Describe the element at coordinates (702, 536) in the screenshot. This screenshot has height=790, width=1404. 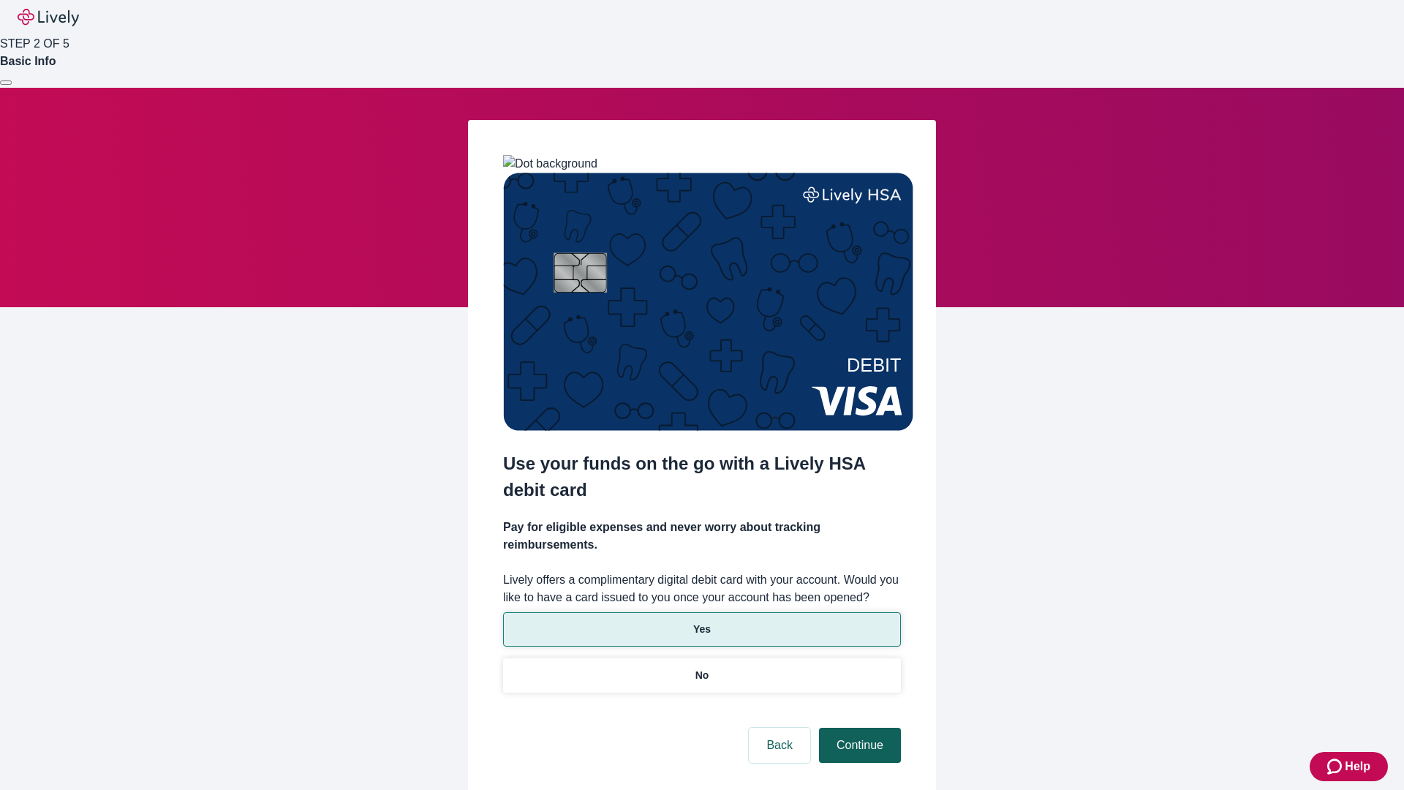
I see `h4: Pay for eligible expenses and never worry about tracking reimbursements.` at that location.